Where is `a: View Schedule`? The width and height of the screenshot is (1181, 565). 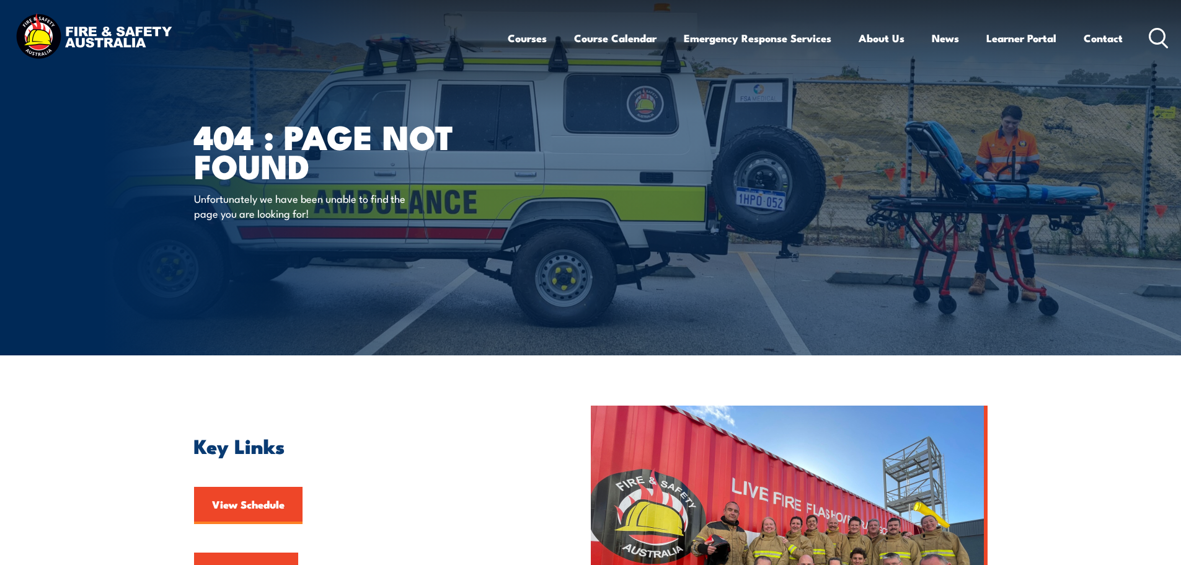 a: View Schedule is located at coordinates (248, 505).